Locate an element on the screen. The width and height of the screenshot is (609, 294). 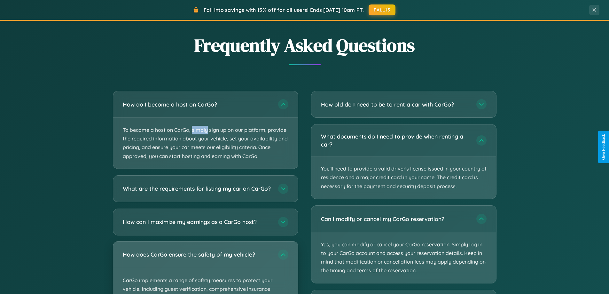
div: Give Feedback is located at coordinates (604, 147).